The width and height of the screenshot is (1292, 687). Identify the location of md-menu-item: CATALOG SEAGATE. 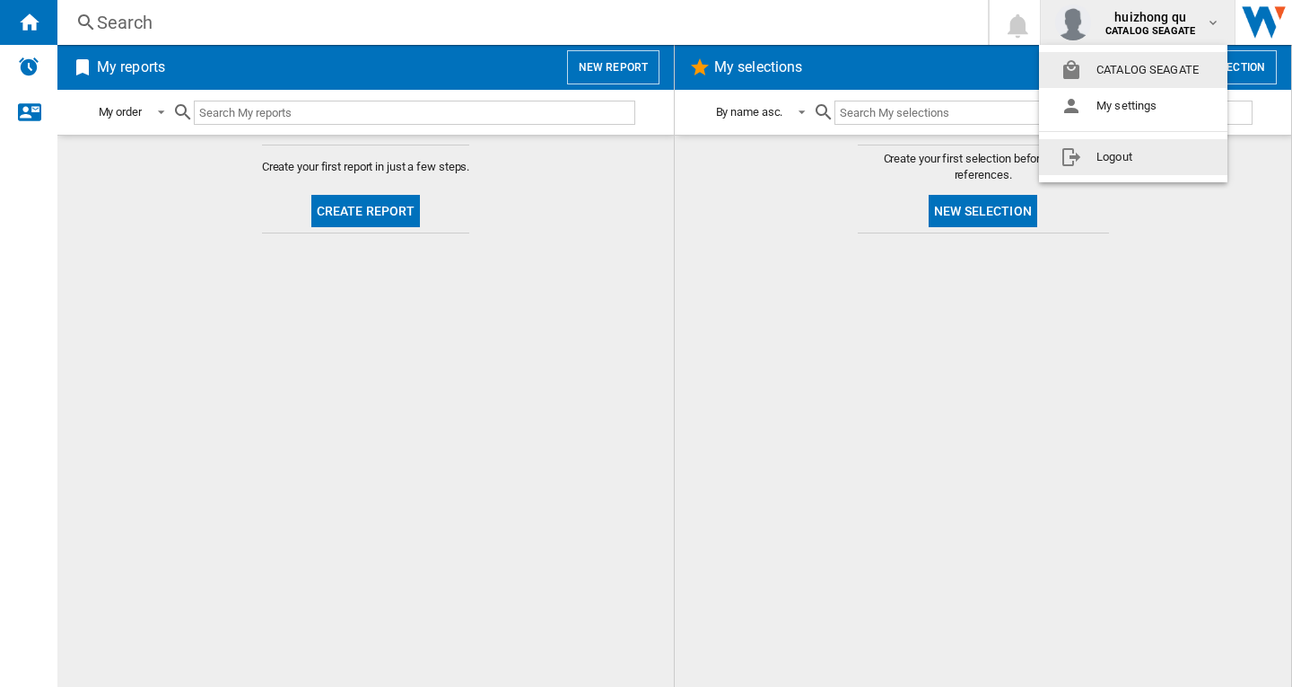
(1133, 70).